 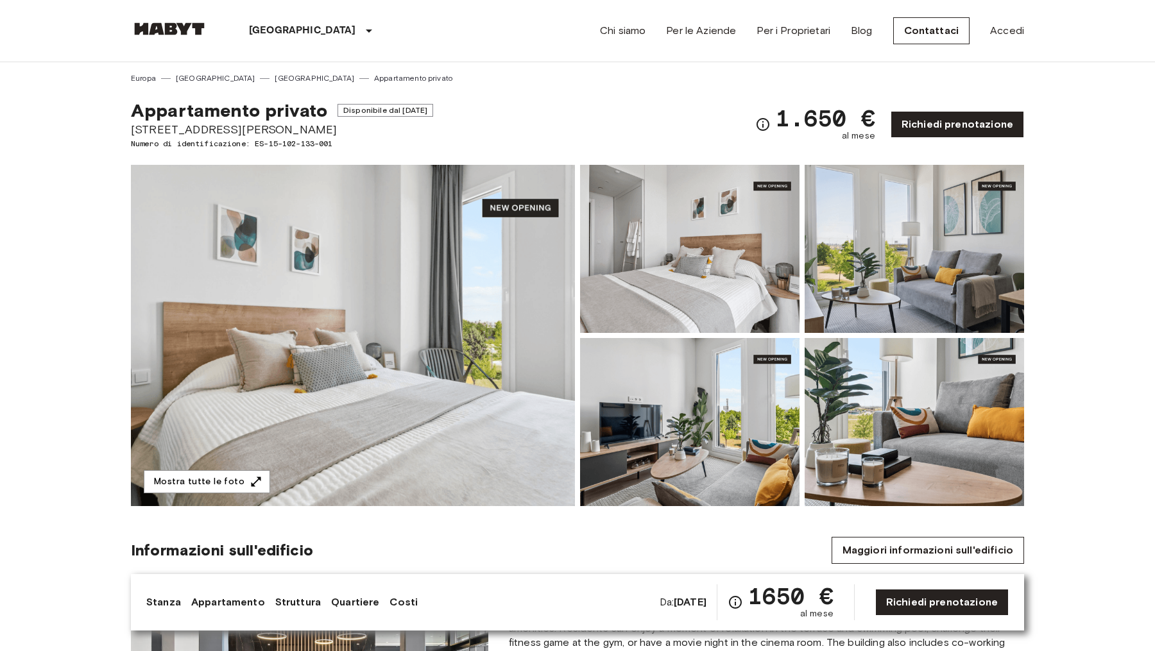 What do you see at coordinates (413, 78) in the screenshot?
I see `a: Appartamento privato` at bounding box center [413, 78].